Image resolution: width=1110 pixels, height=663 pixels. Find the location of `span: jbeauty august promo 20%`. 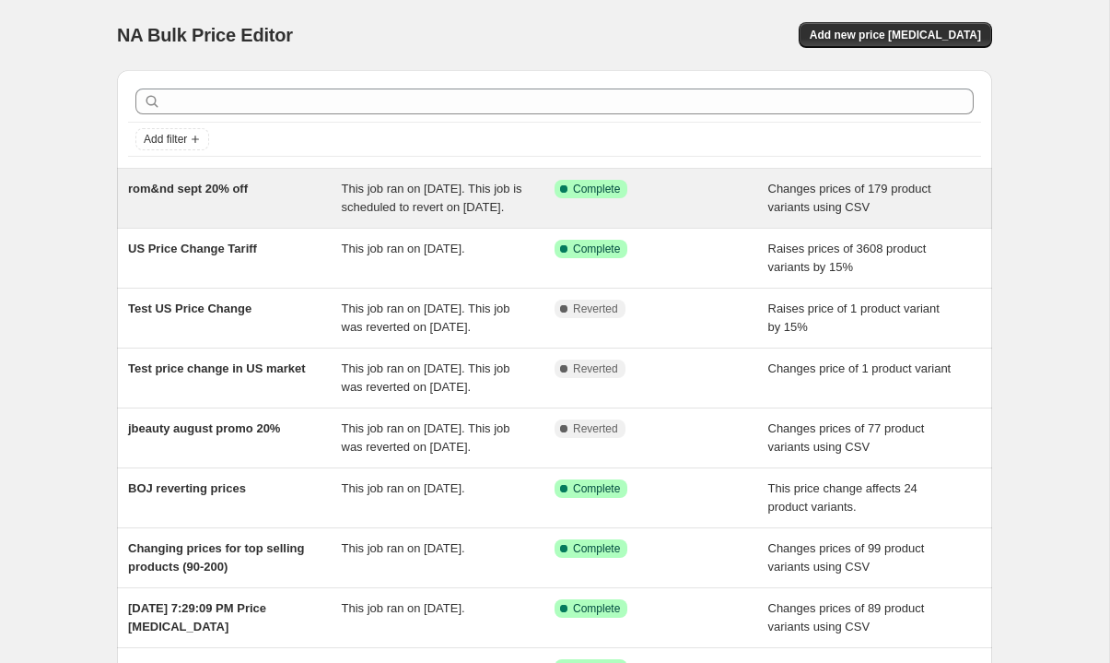

span: jbeauty august promo 20% is located at coordinates (204, 428).